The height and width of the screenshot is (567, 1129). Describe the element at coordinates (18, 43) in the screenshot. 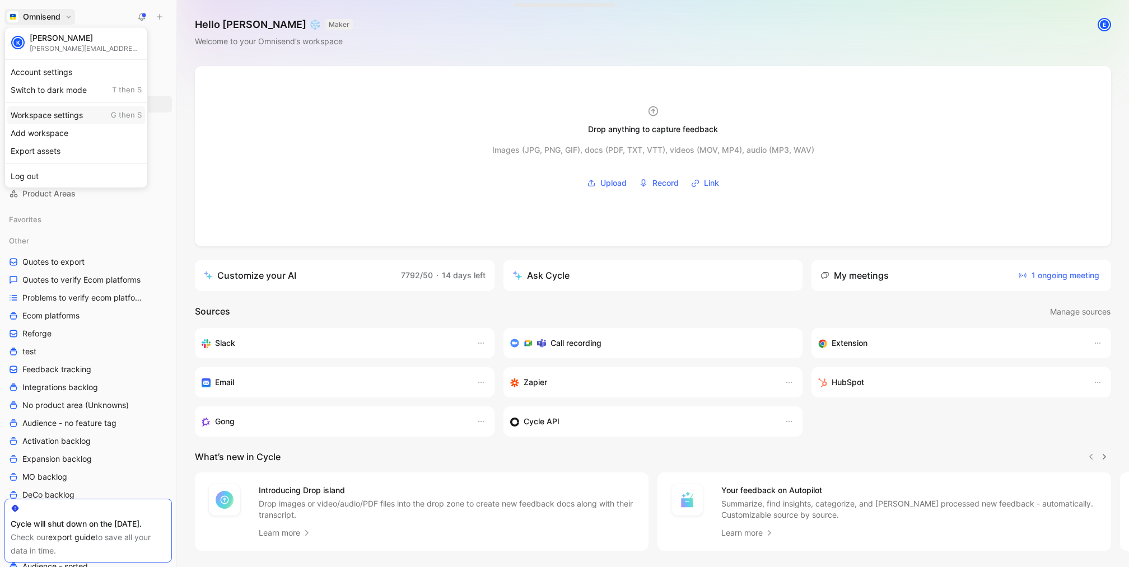

I see `div: K` at that location.